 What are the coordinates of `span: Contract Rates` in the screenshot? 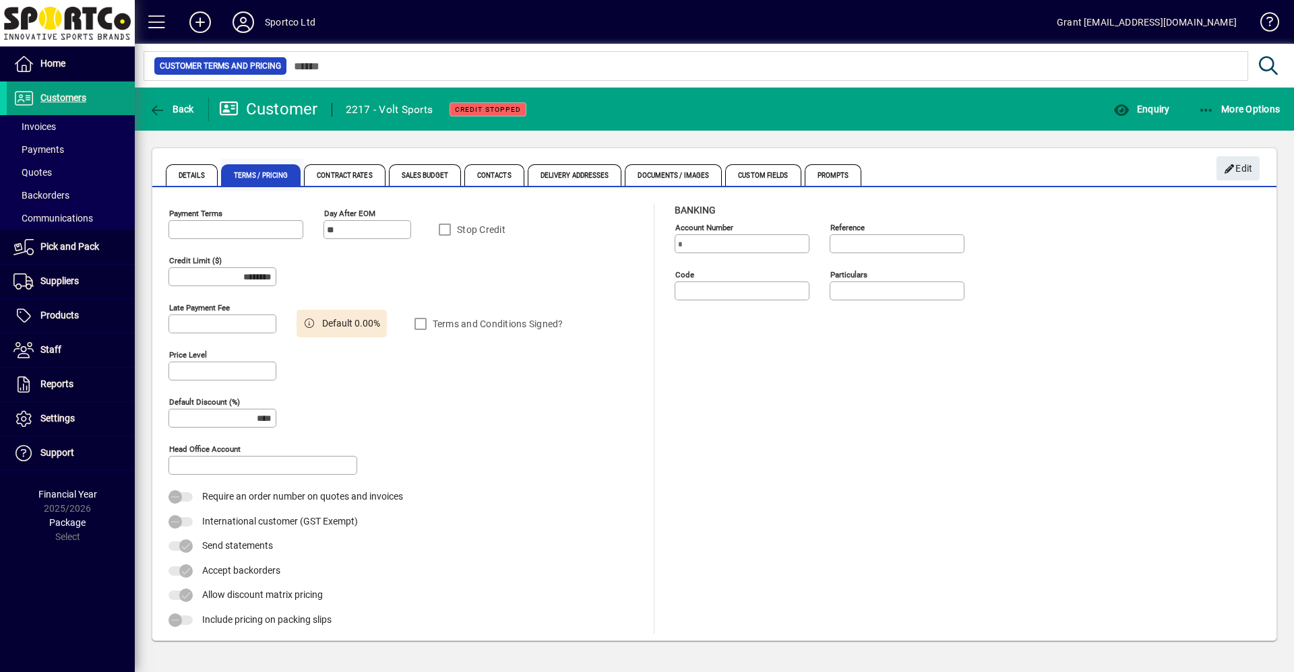 It's located at (344, 175).